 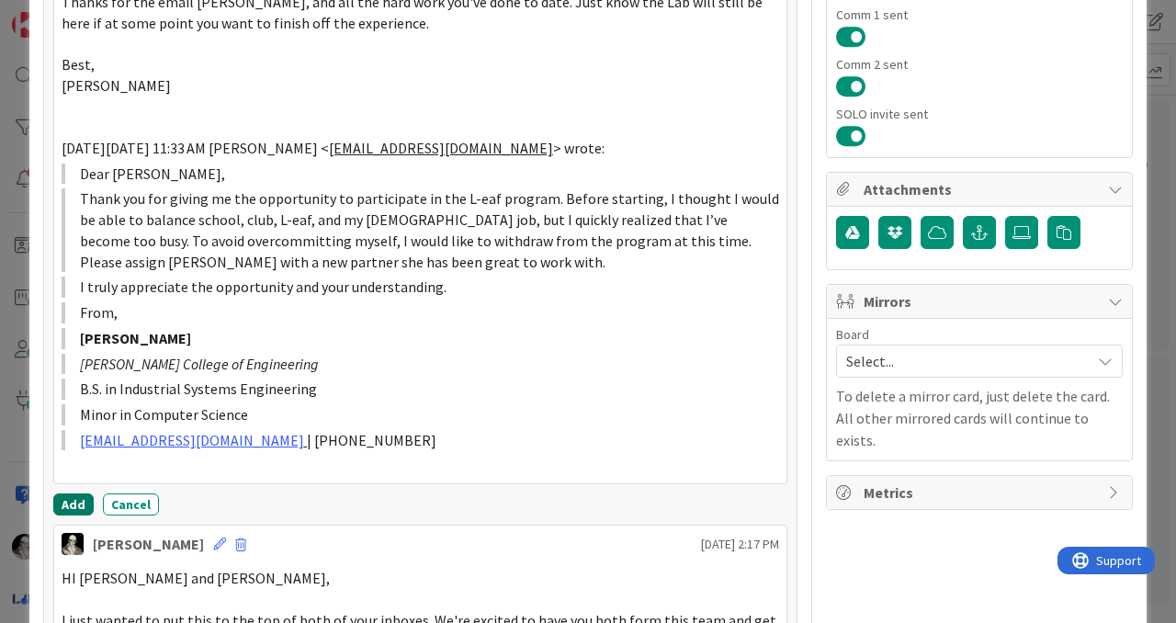 I want to click on img: WS, so click(x=73, y=544).